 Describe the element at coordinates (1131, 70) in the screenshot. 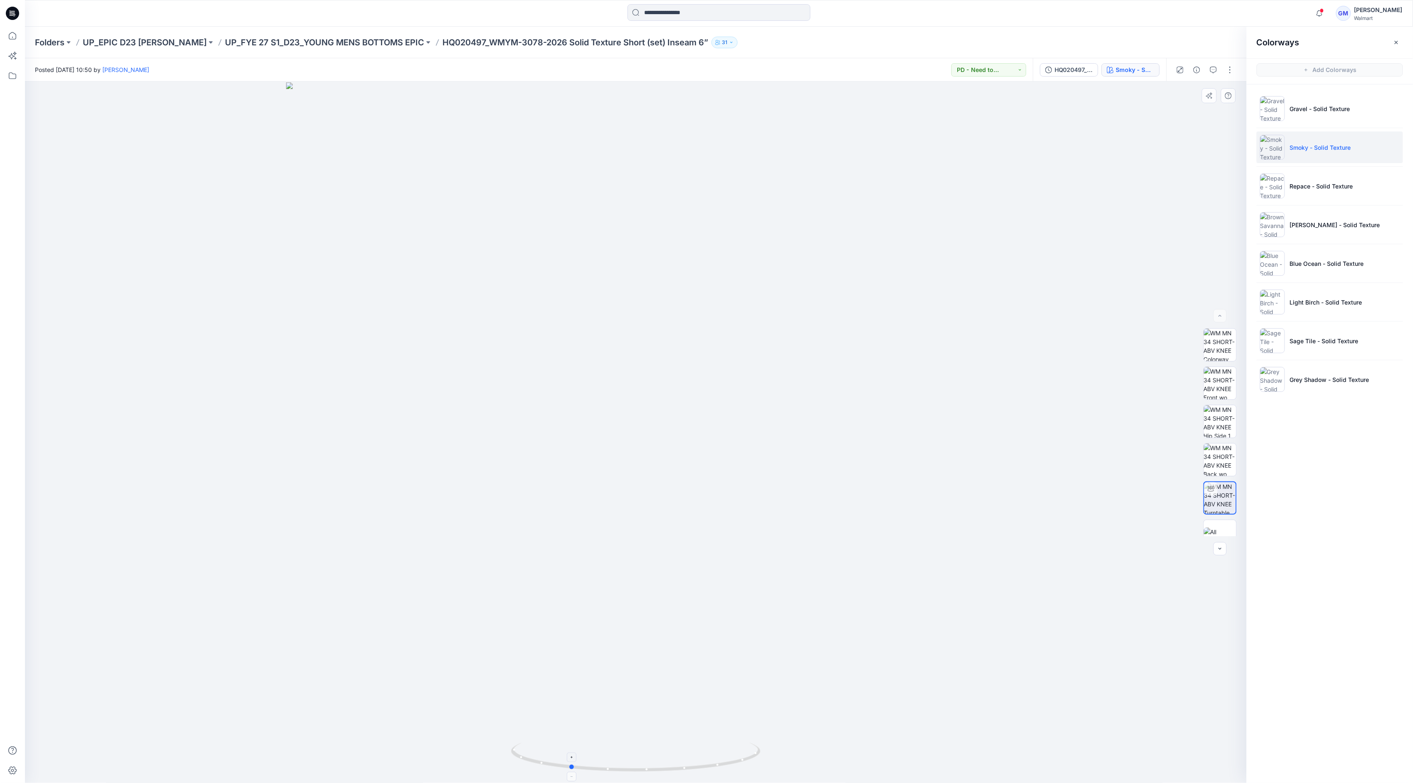

I see `button: Smoky - Solid Texture` at that location.